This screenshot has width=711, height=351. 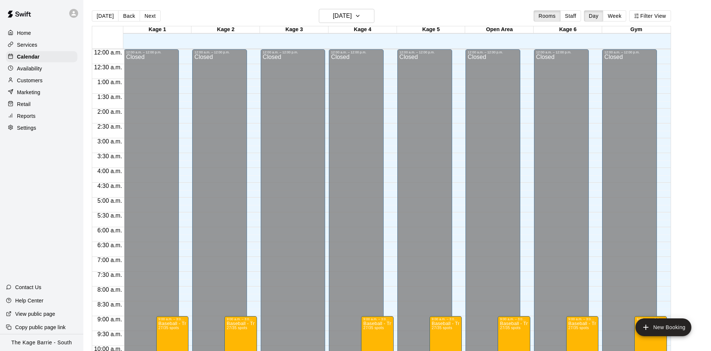 What do you see at coordinates (226, 30) in the screenshot?
I see `div: Kage 2` at bounding box center [226, 30].